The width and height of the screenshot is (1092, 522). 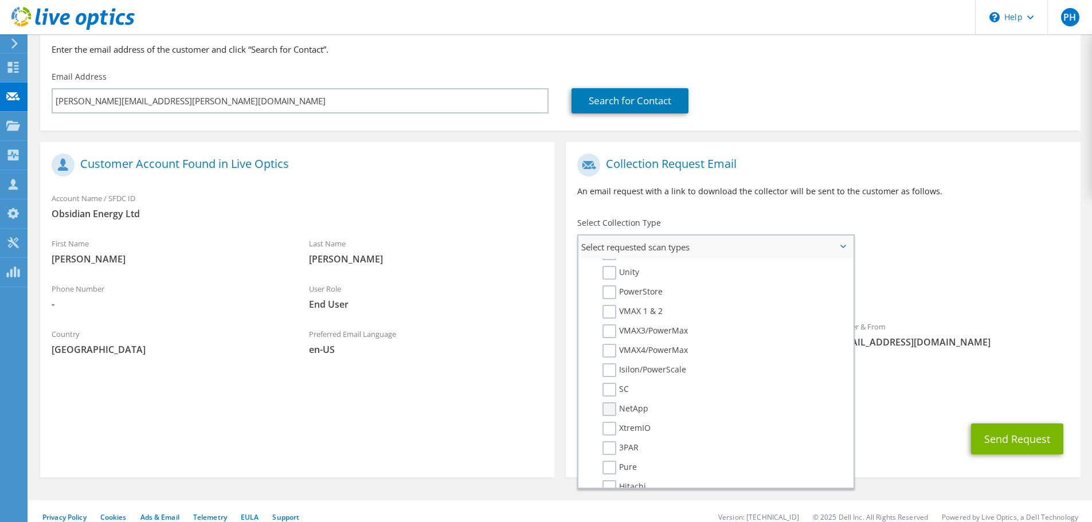 I want to click on li: © 2025 Dell Inc. All Rights Reserved, so click(x=870, y=517).